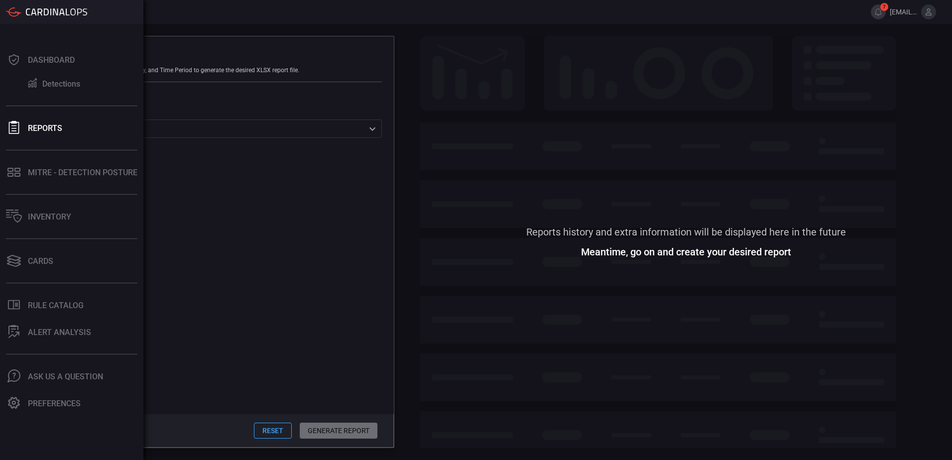 Image resolution: width=952 pixels, height=460 pixels. I want to click on div: Inventory, so click(49, 217).